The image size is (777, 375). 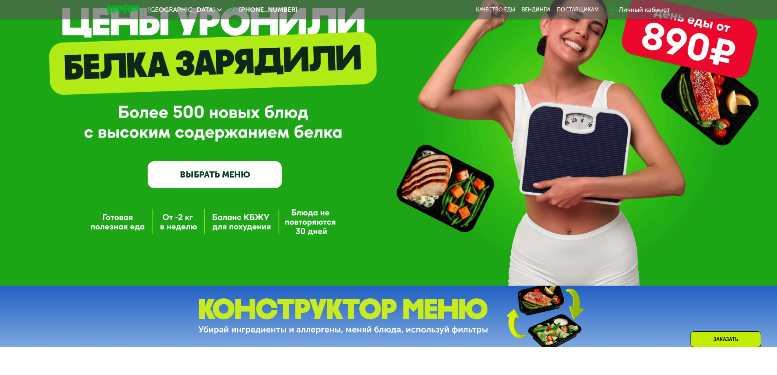 I want to click on div: поставщикам, so click(x=578, y=10).